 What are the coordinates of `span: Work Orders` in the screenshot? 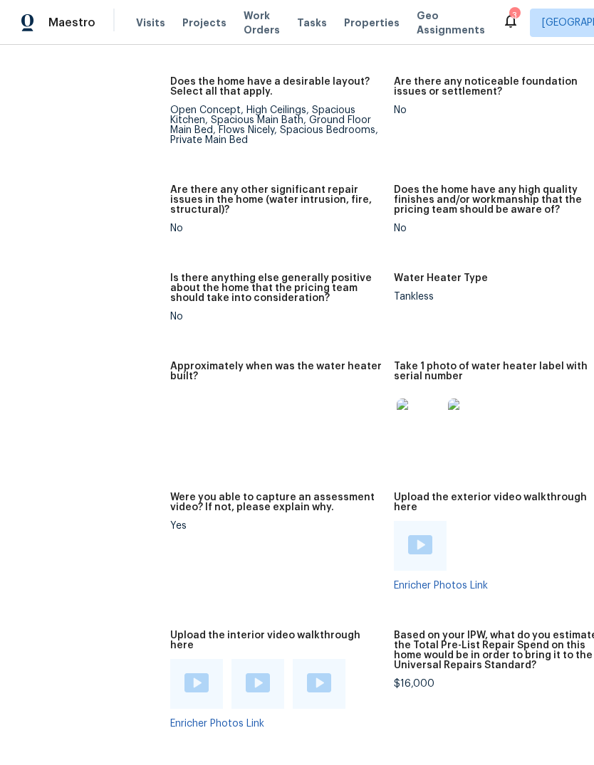 It's located at (261, 23).